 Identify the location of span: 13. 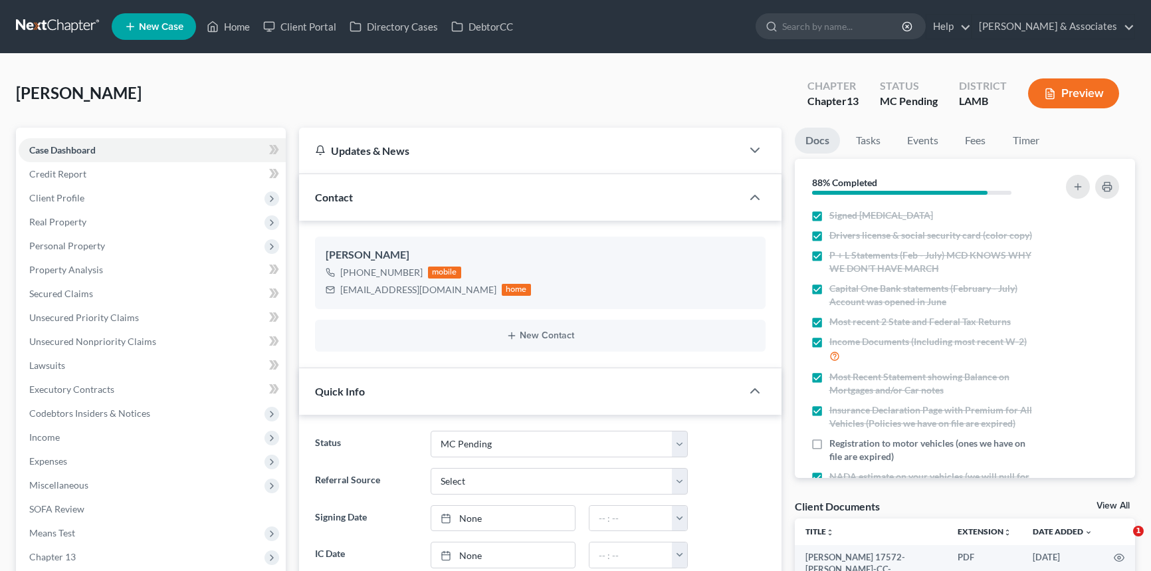
(853, 100).